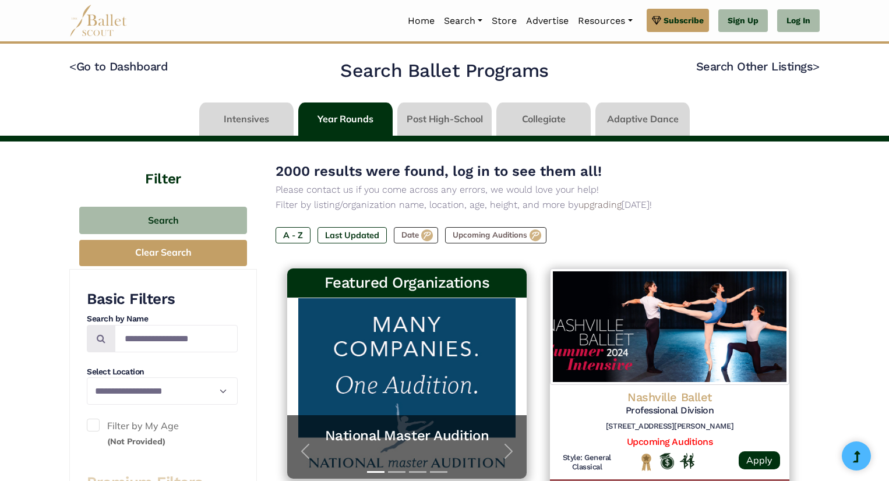 This screenshot has height=481, width=889. Describe the element at coordinates (162, 372) in the screenshot. I see `h4: Select Location` at that location.